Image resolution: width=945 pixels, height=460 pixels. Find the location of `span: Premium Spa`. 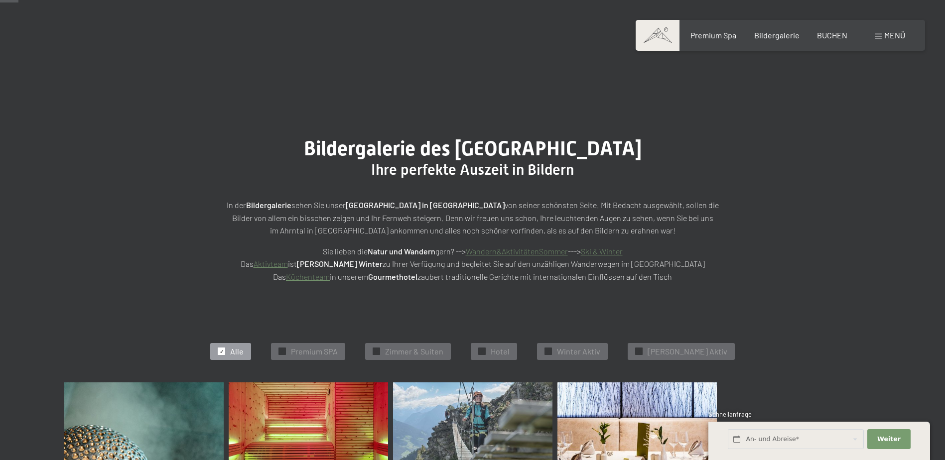

span: Premium Spa is located at coordinates (713, 35).